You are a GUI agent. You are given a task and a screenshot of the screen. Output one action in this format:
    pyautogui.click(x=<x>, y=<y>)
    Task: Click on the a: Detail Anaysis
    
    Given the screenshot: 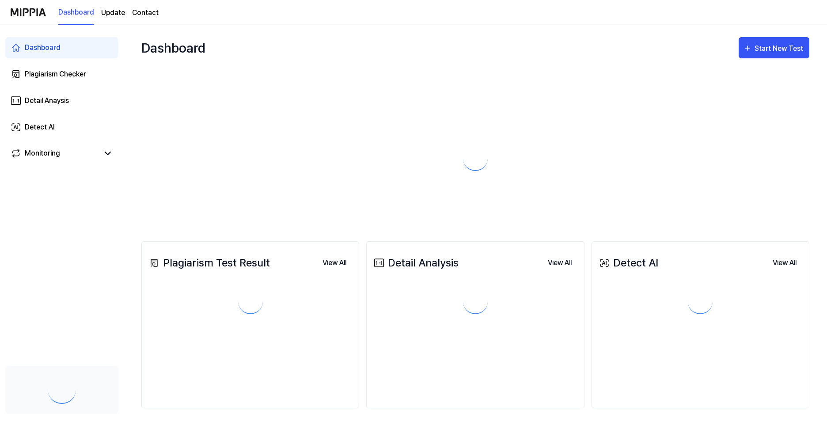 What is the action you would take?
    pyautogui.click(x=62, y=101)
    